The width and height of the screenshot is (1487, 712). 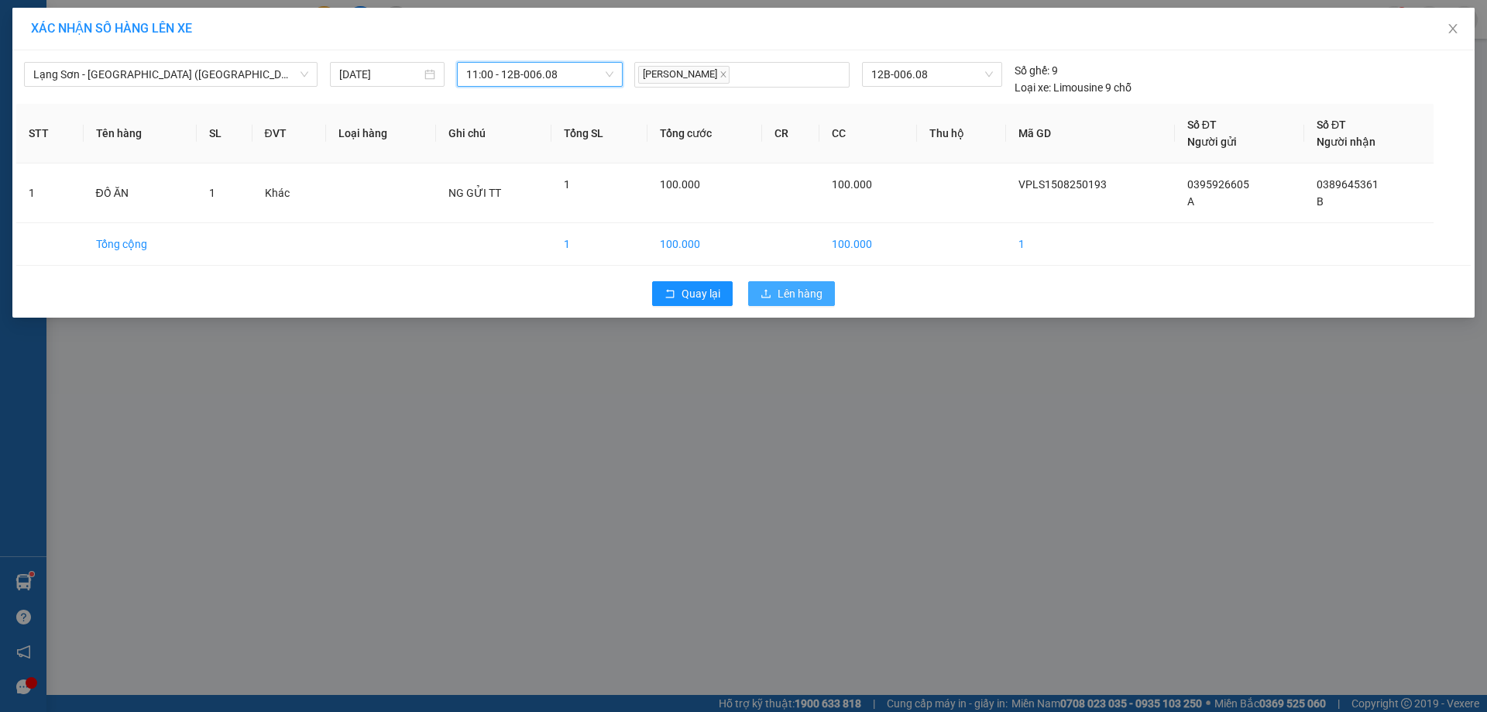 What do you see at coordinates (1212, 142) in the screenshot?
I see `span: Người gửi` at bounding box center [1212, 142].